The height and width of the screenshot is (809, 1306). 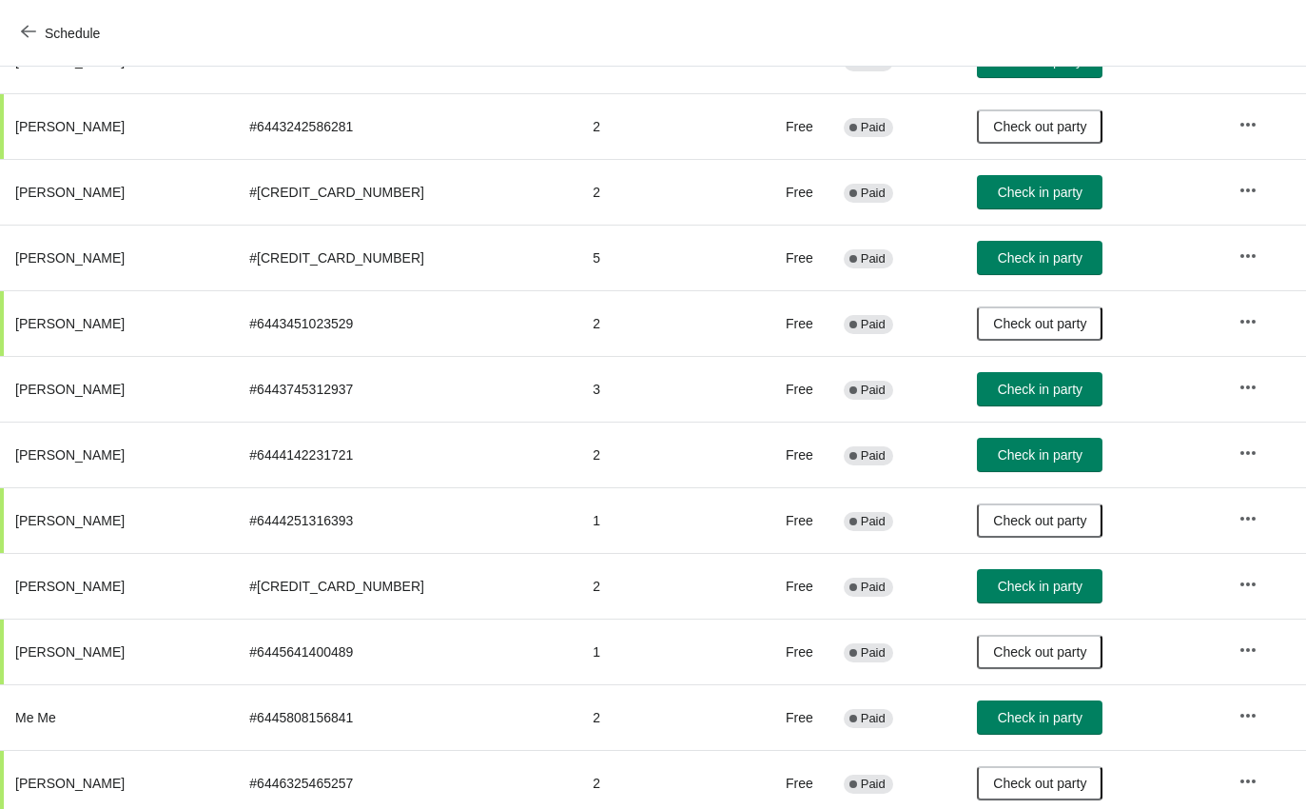 What do you see at coordinates (62, 33) in the screenshot?
I see `button: Schedule` at bounding box center [62, 33].